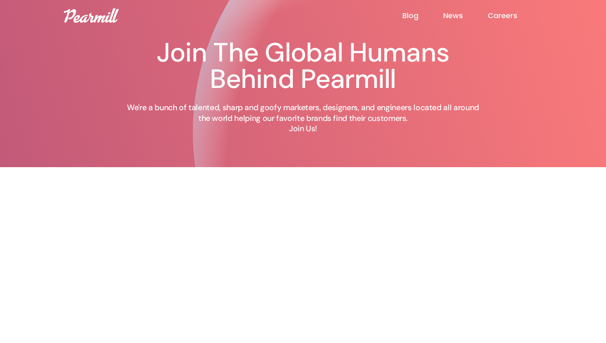  What do you see at coordinates (303, 118) in the screenshot?
I see `p: We're a bunch of talented, sharp and goofy marketers, designers, and engineers located all around...` at bounding box center [303, 118].